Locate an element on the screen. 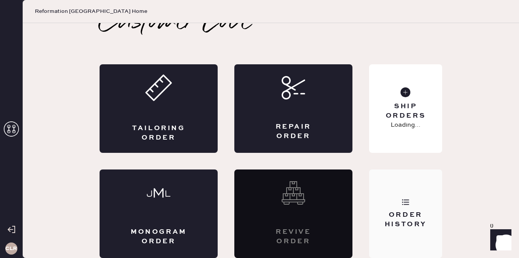 The height and width of the screenshot is (258, 519). div: Interested? Contact us at care@hemster.co is located at coordinates (293, 214).